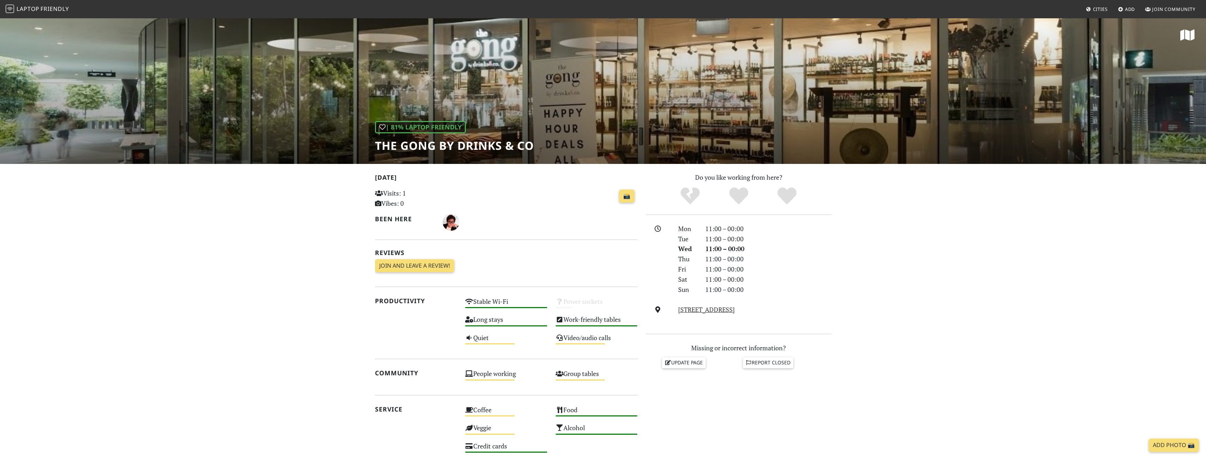 Image resolution: width=1206 pixels, height=459 pixels. Describe the element at coordinates (687, 269) in the screenshot. I see `div: Fri` at that location.